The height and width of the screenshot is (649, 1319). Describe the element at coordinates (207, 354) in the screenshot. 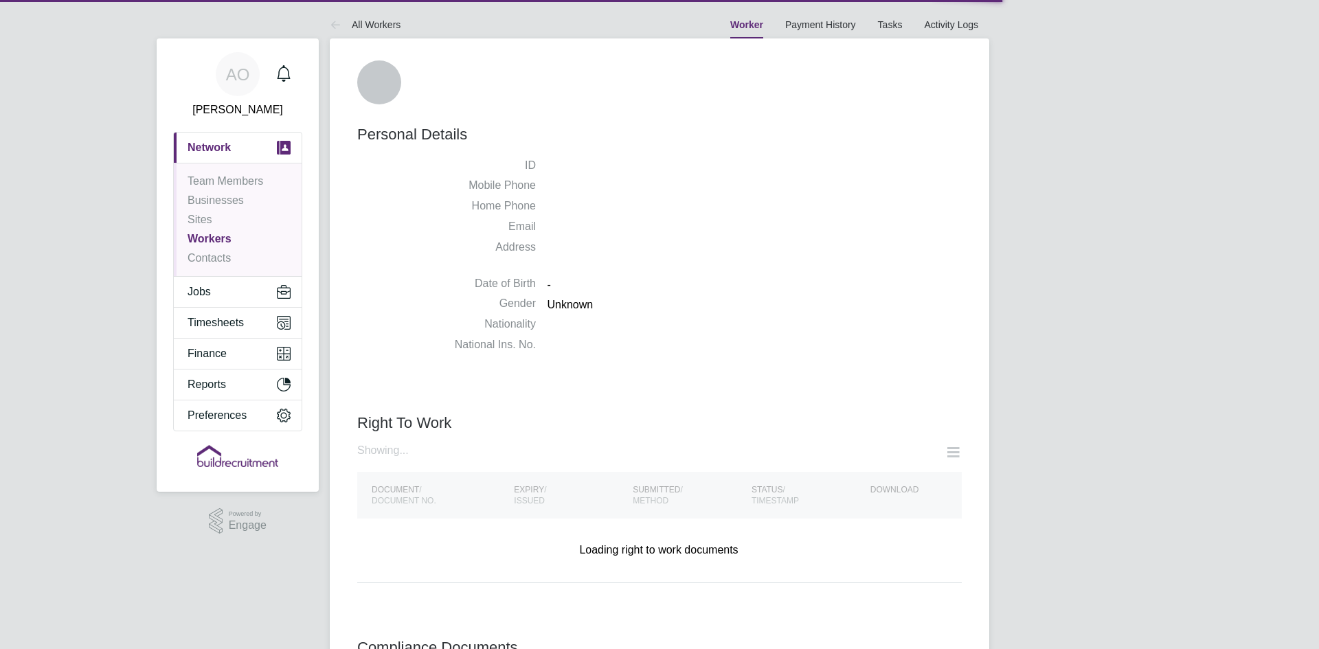

I see `span: Finance` at that location.